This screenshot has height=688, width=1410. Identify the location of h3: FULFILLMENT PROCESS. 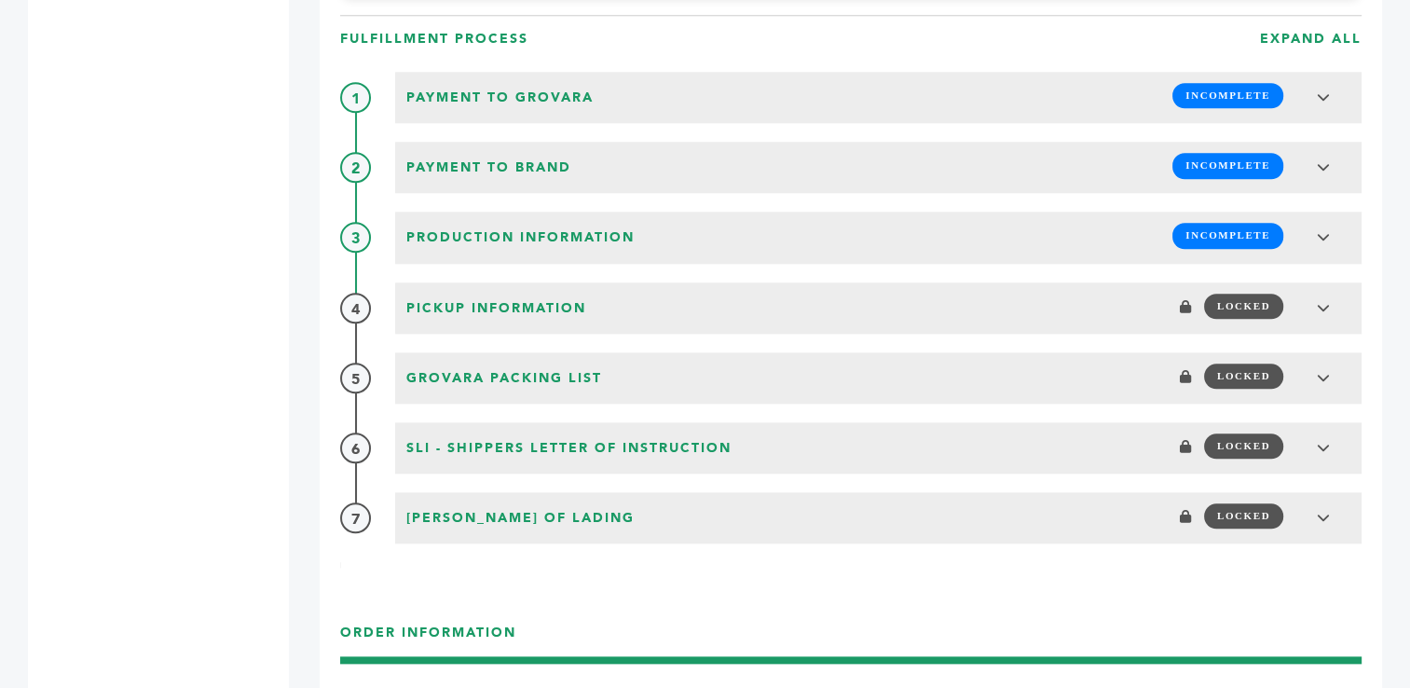
(434, 39).